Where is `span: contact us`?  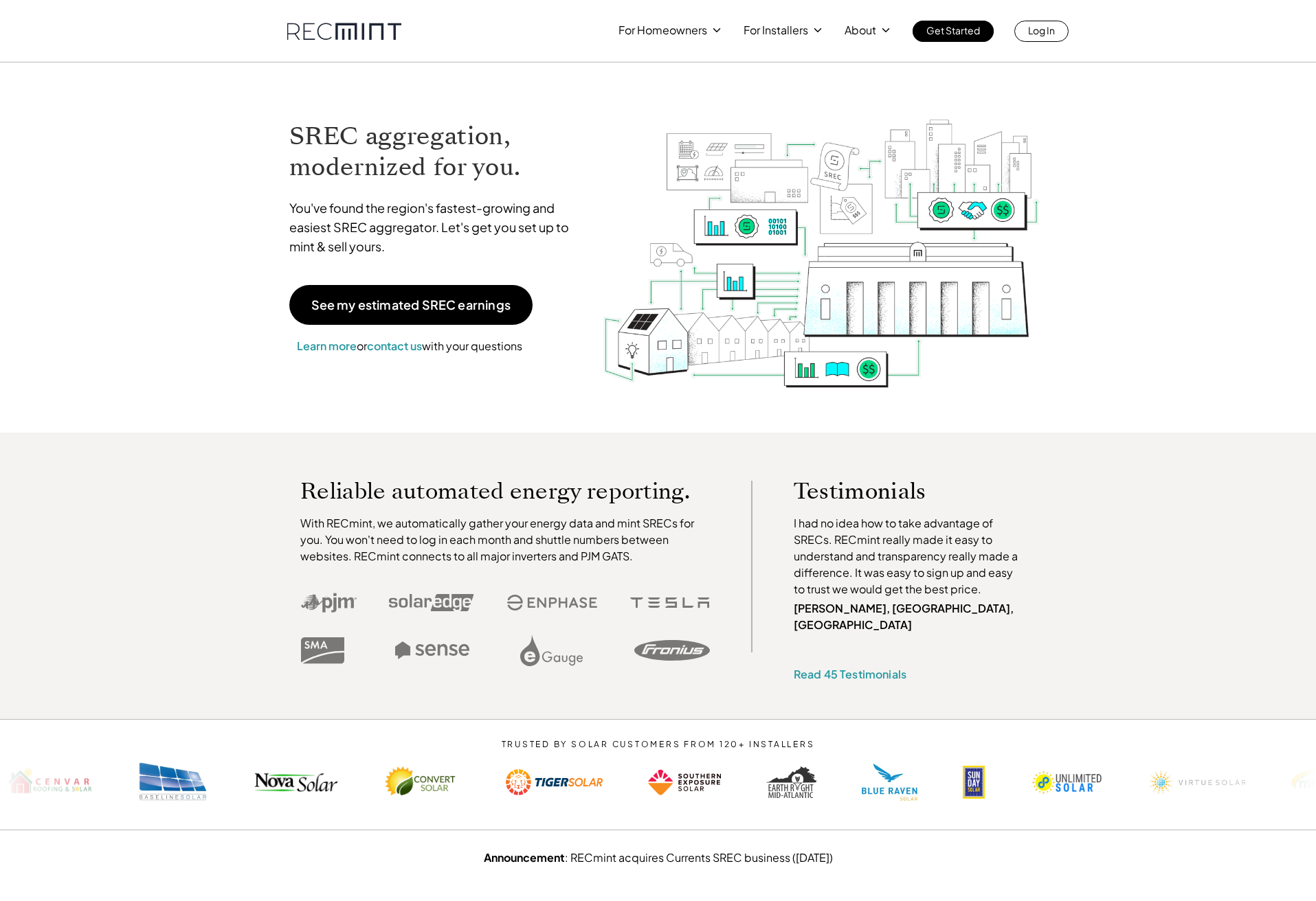
span: contact us is located at coordinates (395, 346).